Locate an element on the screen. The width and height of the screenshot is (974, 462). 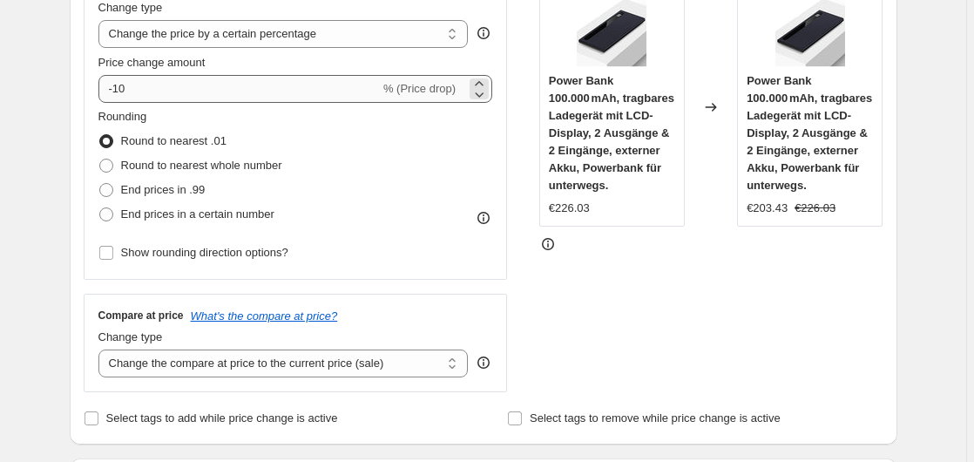
span: Select tags to add while price change is active is located at coordinates (222, 417).